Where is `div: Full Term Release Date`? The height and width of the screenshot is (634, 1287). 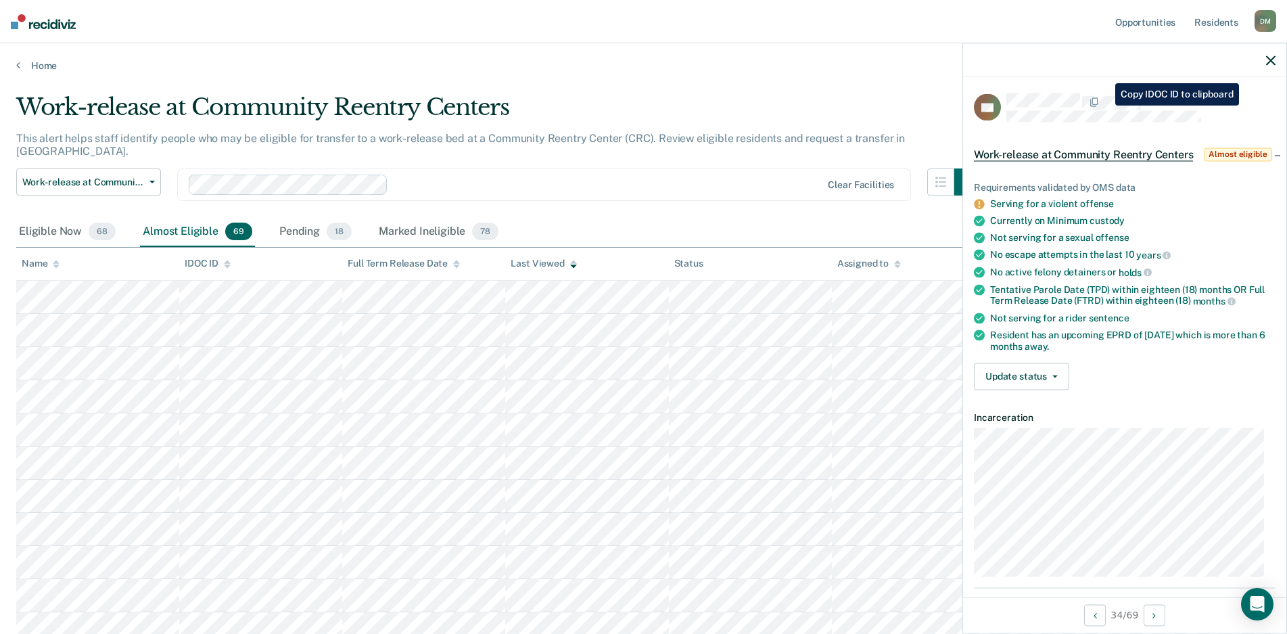 div: Full Term Release Date is located at coordinates (404, 263).